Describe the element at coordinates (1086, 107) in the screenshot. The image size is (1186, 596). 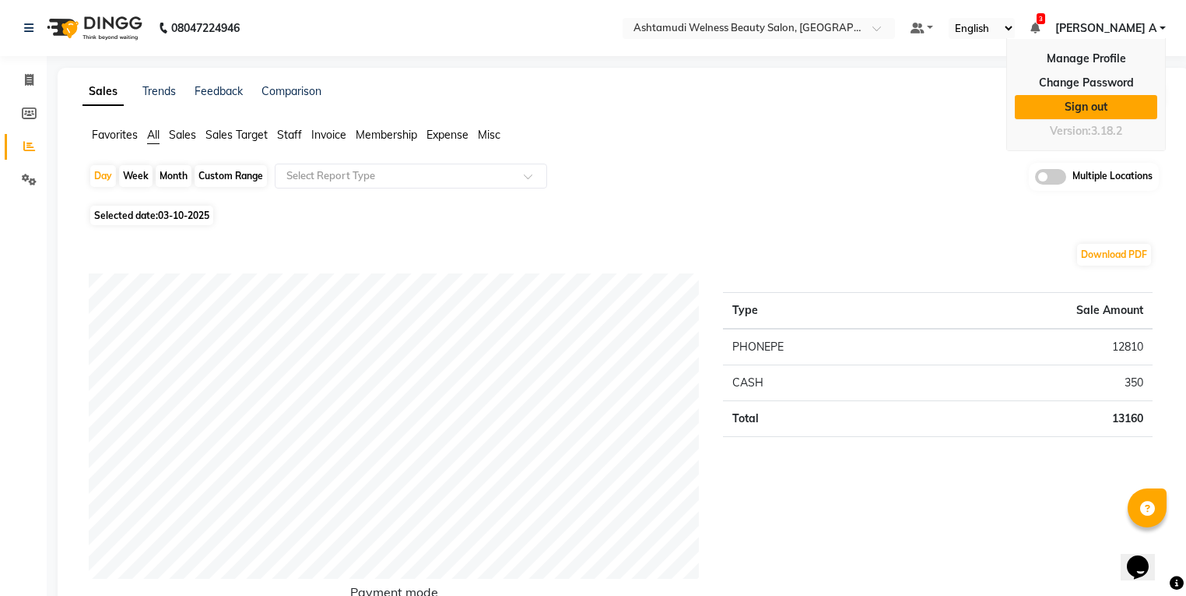
I see `a: Sign out` at that location.